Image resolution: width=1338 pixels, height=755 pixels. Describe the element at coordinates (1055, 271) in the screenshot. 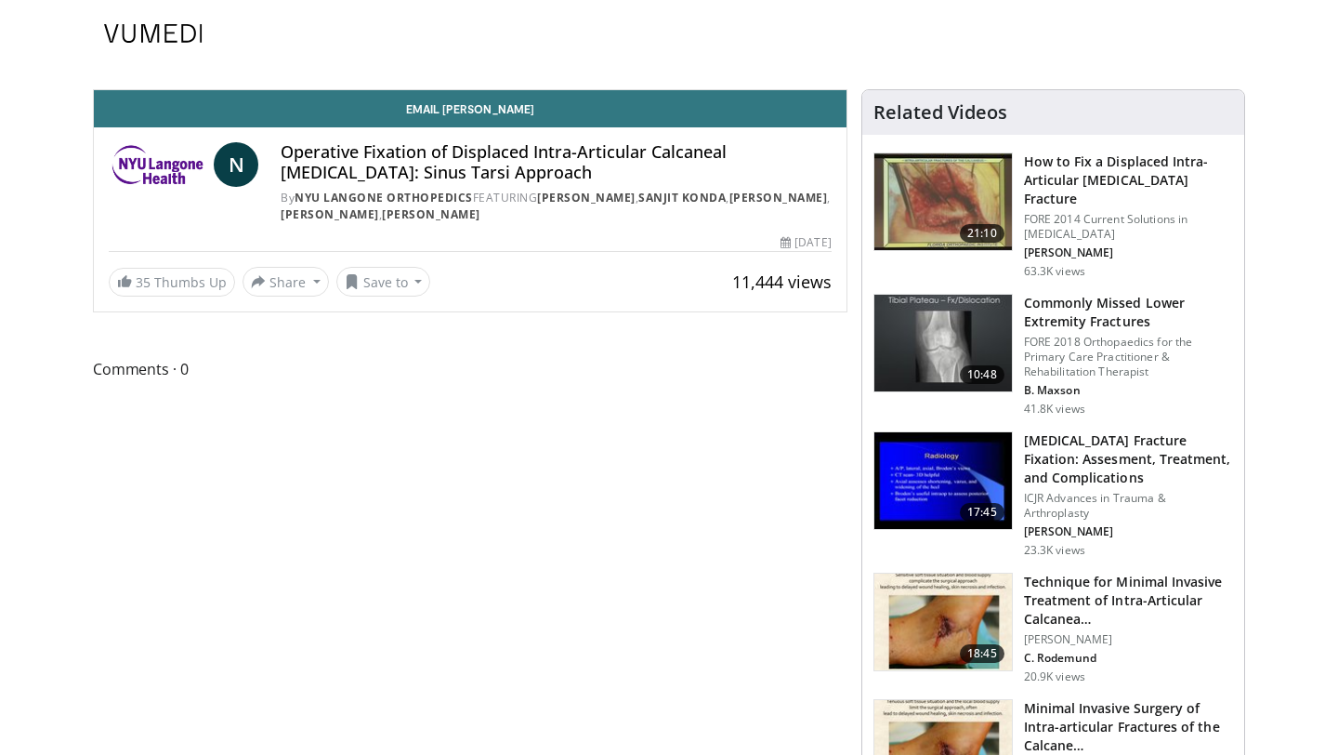

I see `p: 63.3K views` at that location.